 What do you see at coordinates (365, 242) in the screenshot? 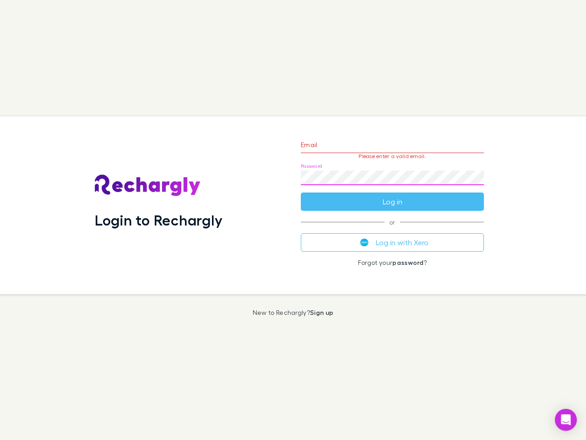
I see `img: Xero's logo` at bounding box center [365, 242].